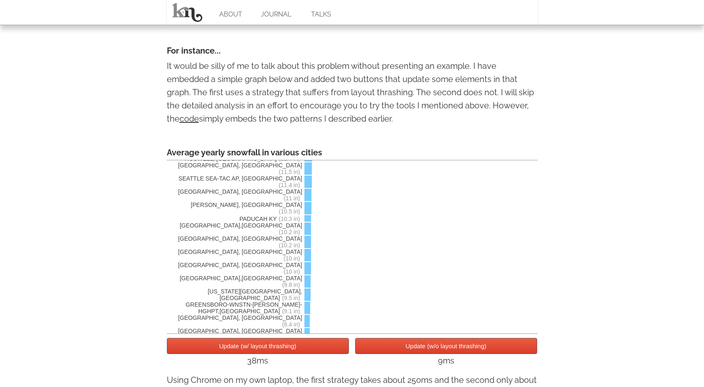 This screenshot has width=704, height=387. What do you see at coordinates (352, 51) in the screenshot?
I see `h4: For instance...` at bounding box center [352, 51].